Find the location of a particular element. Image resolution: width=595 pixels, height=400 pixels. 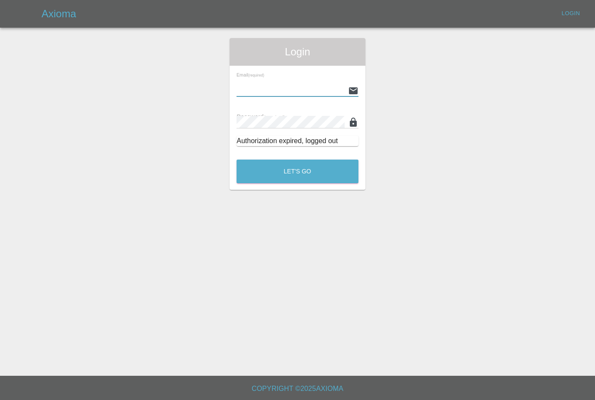

h6: Copyright © 2025 Axioma is located at coordinates (297, 389).